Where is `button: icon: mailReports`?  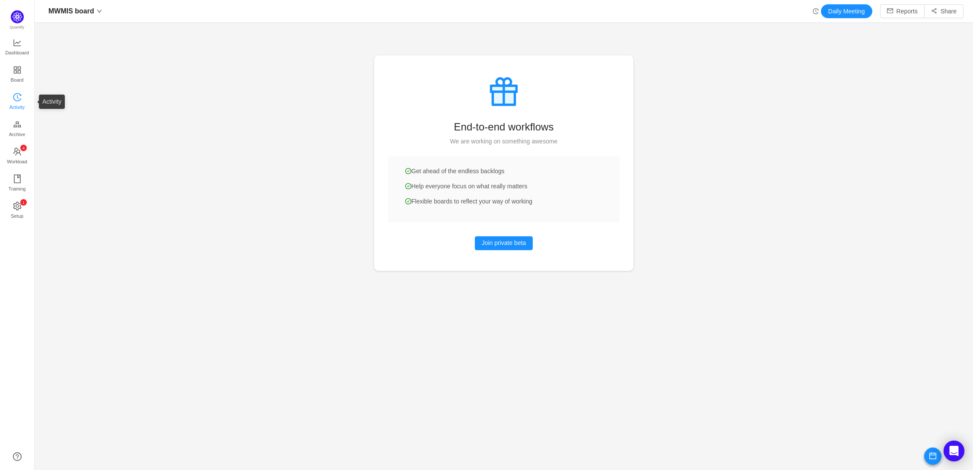 button: icon: mailReports is located at coordinates (902, 11).